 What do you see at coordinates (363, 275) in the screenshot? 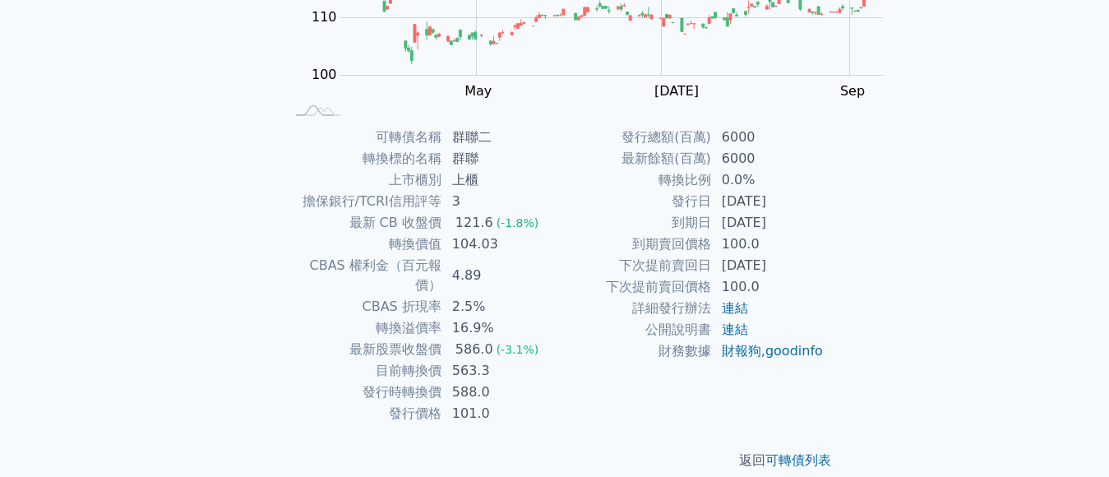
I see `td: CBAS 權利金（百元報價）` at bounding box center [363, 275].